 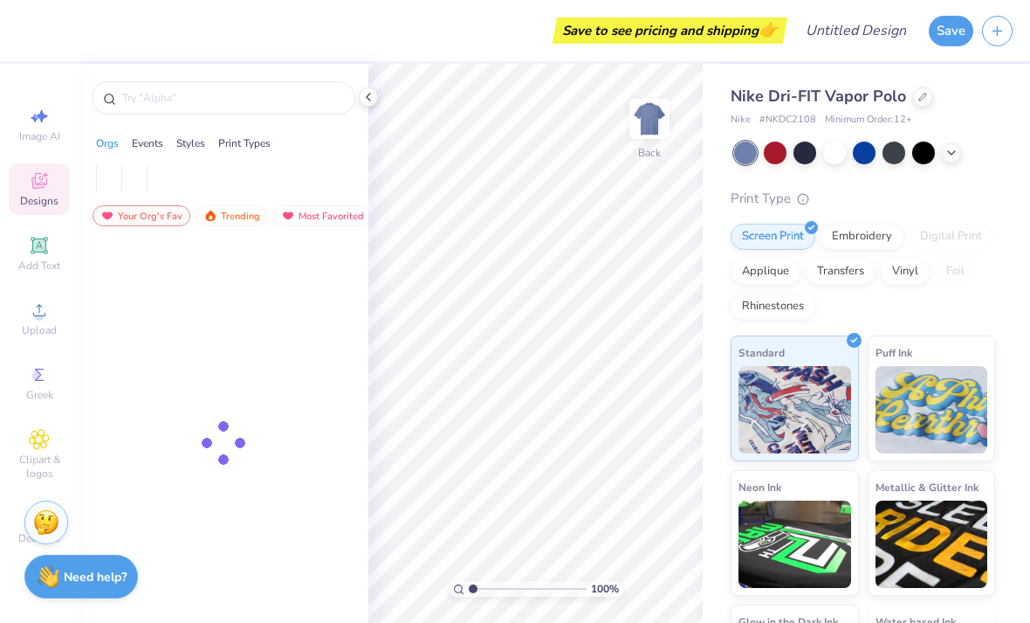 What do you see at coordinates (932, 409) in the screenshot?
I see `img: Puff Ink` at bounding box center [932, 409].